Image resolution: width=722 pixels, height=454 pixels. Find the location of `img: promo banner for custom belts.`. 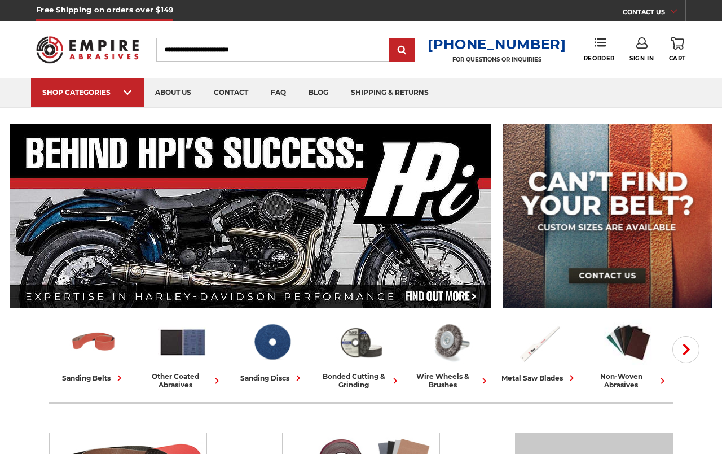

img: promo banner for custom belts. is located at coordinates (608, 216).